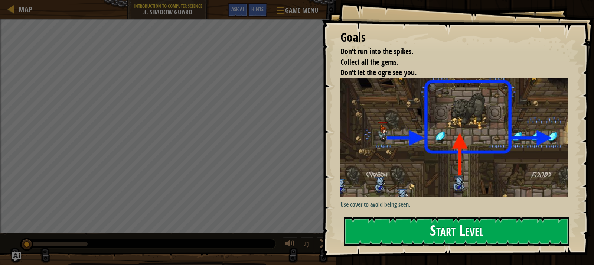  I want to click on button: Start Level, so click(457, 231).